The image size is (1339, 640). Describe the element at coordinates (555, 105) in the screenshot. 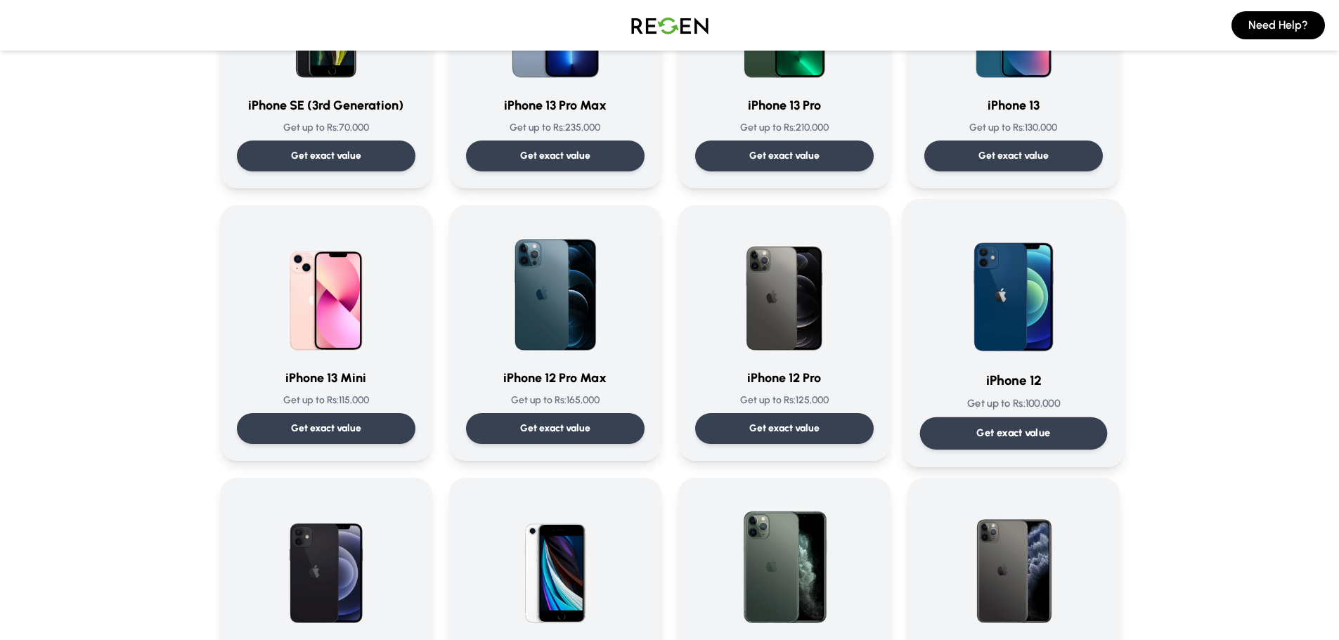

I see `h3: iPhone 13 Pro Max` at that location.